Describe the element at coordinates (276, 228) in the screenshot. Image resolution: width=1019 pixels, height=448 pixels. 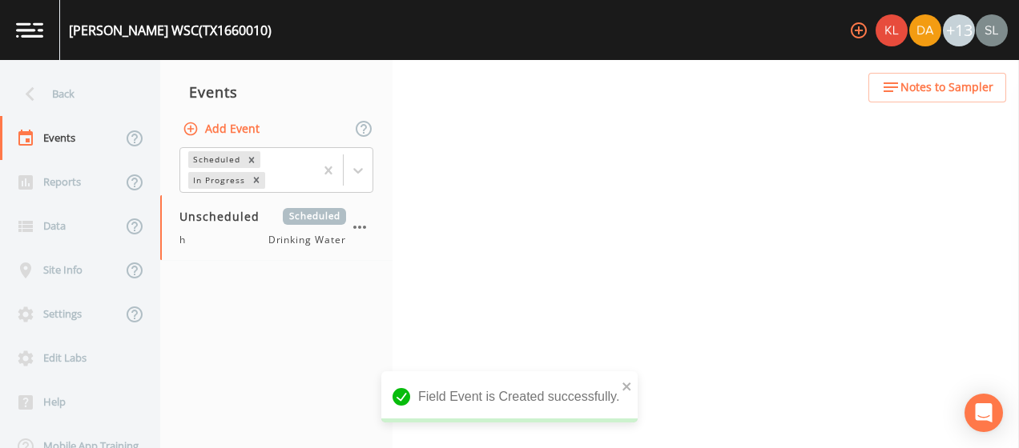
I see `a: UnscheduledScheduledhDrinking Water` at that location.